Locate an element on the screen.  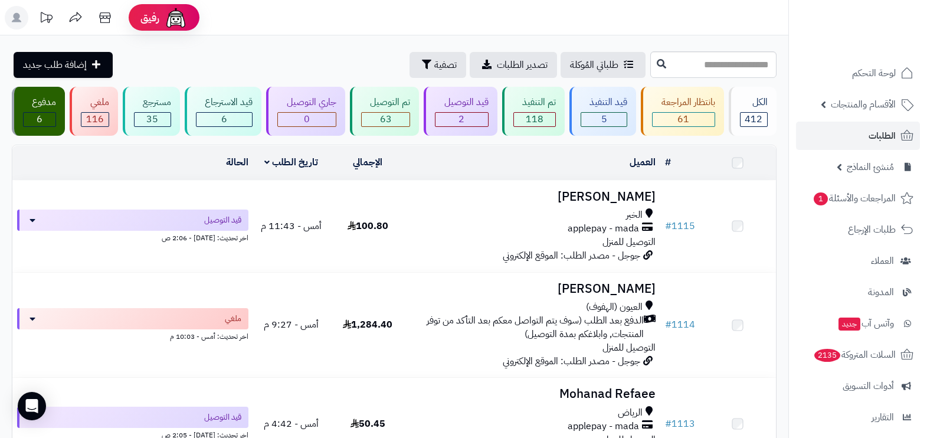
span: المدونة is located at coordinates (881, 292).